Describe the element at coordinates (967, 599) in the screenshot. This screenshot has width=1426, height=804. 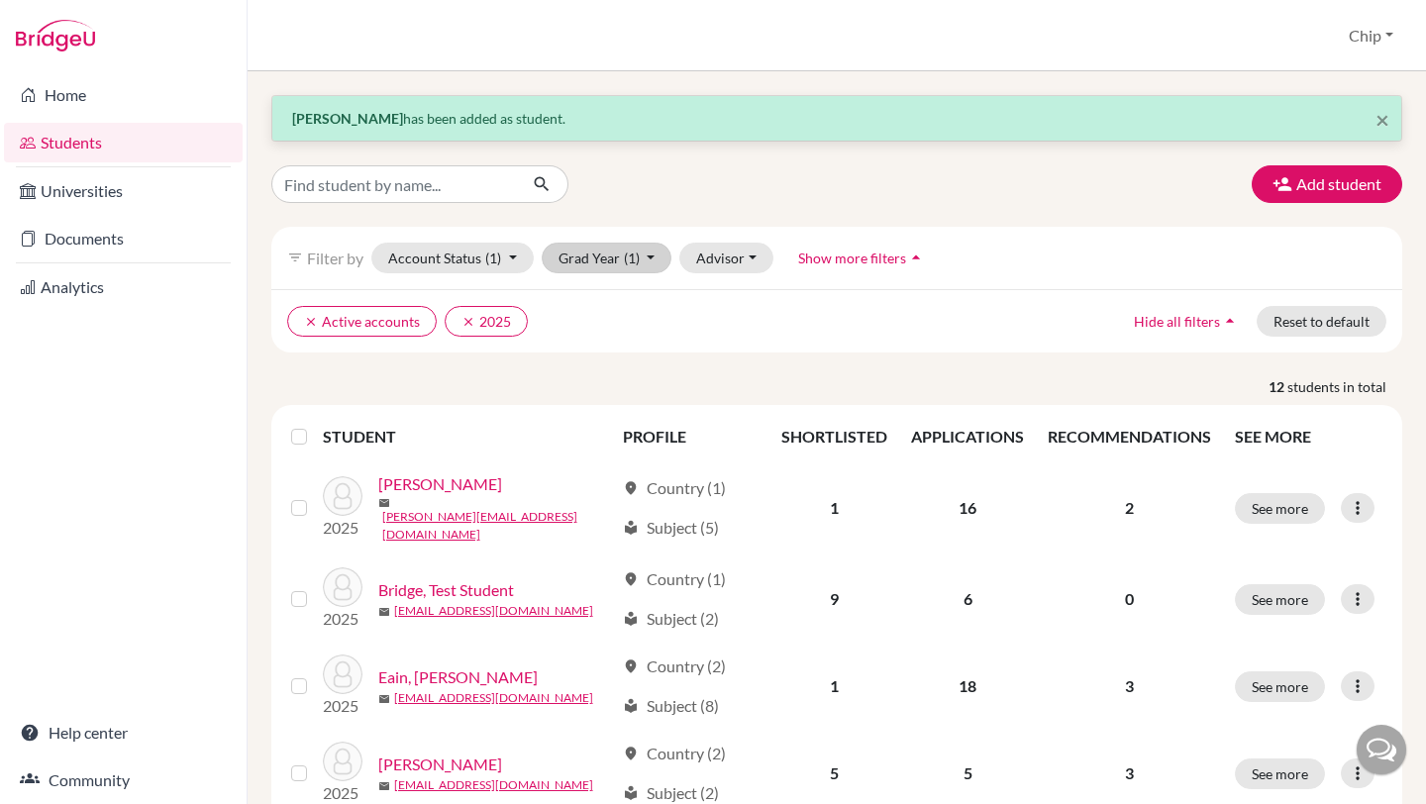
I see `td: 6` at that location.